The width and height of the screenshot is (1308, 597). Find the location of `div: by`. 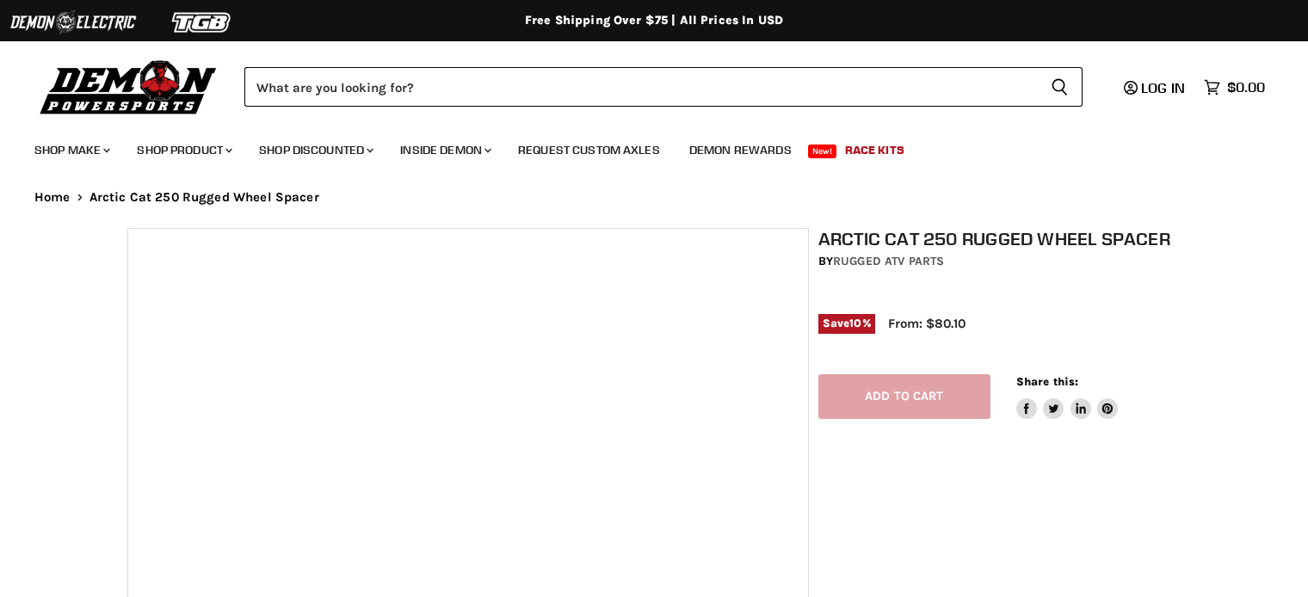

div: by is located at coordinates (1004, 262).